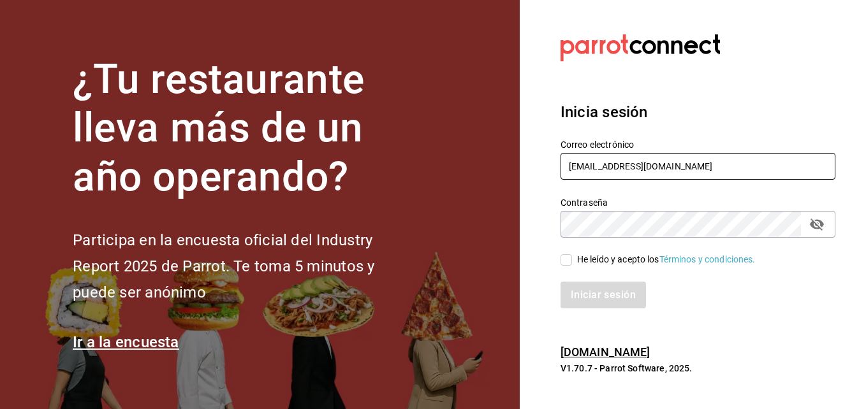 This screenshot has height=409, width=866. Describe the element at coordinates (697, 166) in the screenshot. I see `input: Ingresa tu correo electrónico` at that location.